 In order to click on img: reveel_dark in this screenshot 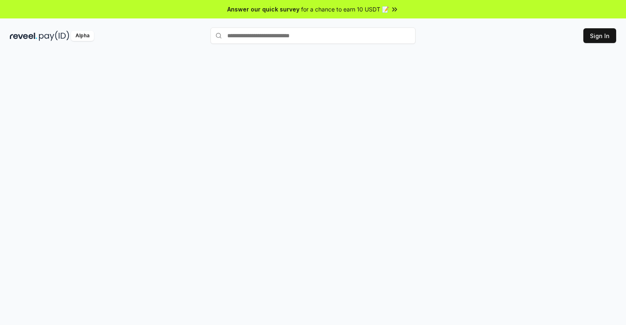, I will do `click(23, 36)`.